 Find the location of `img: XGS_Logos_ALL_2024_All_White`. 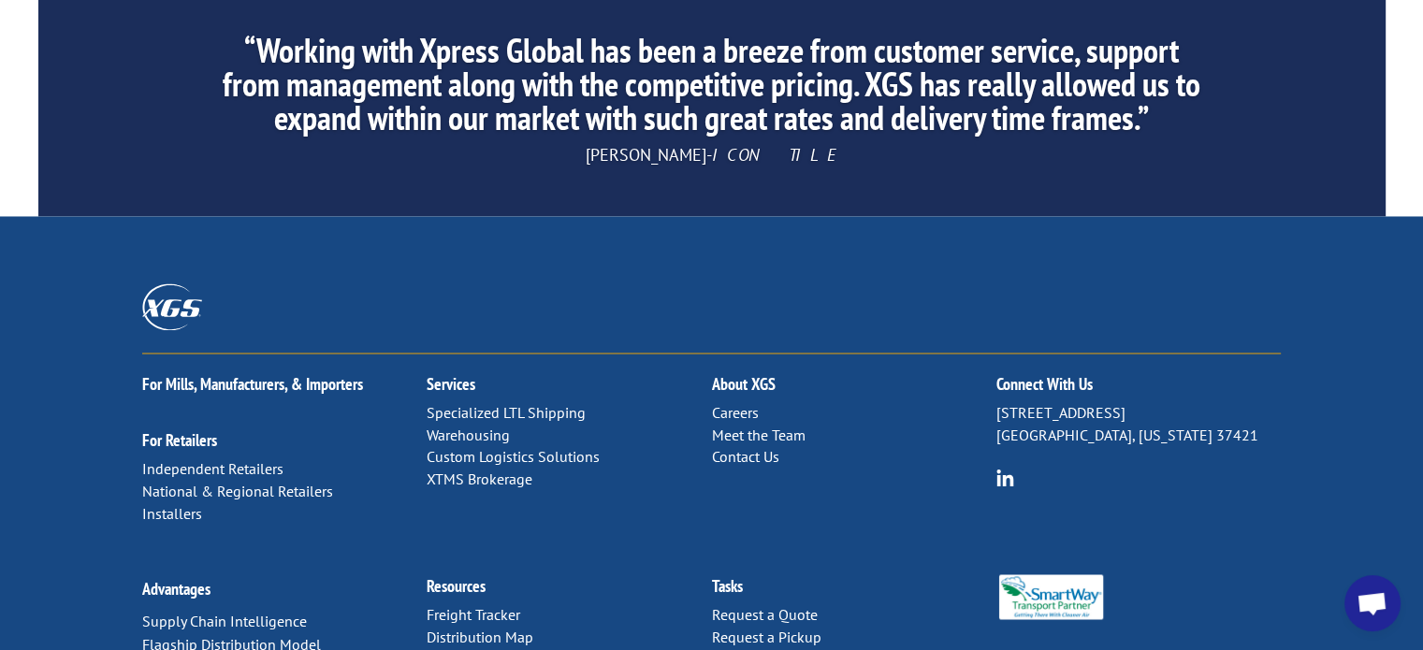

img: XGS_Logos_ALL_2024_All_White is located at coordinates (172, 306).